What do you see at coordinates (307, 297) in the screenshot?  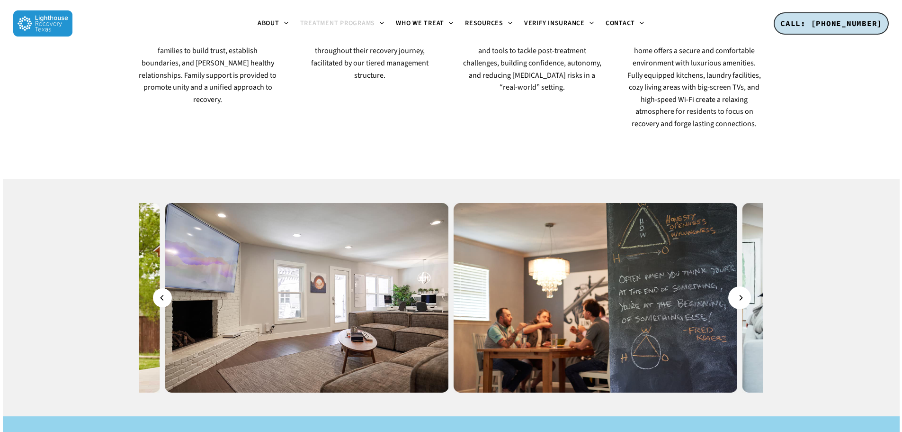 I see `img: soberlivingdallas-3` at bounding box center [307, 297].